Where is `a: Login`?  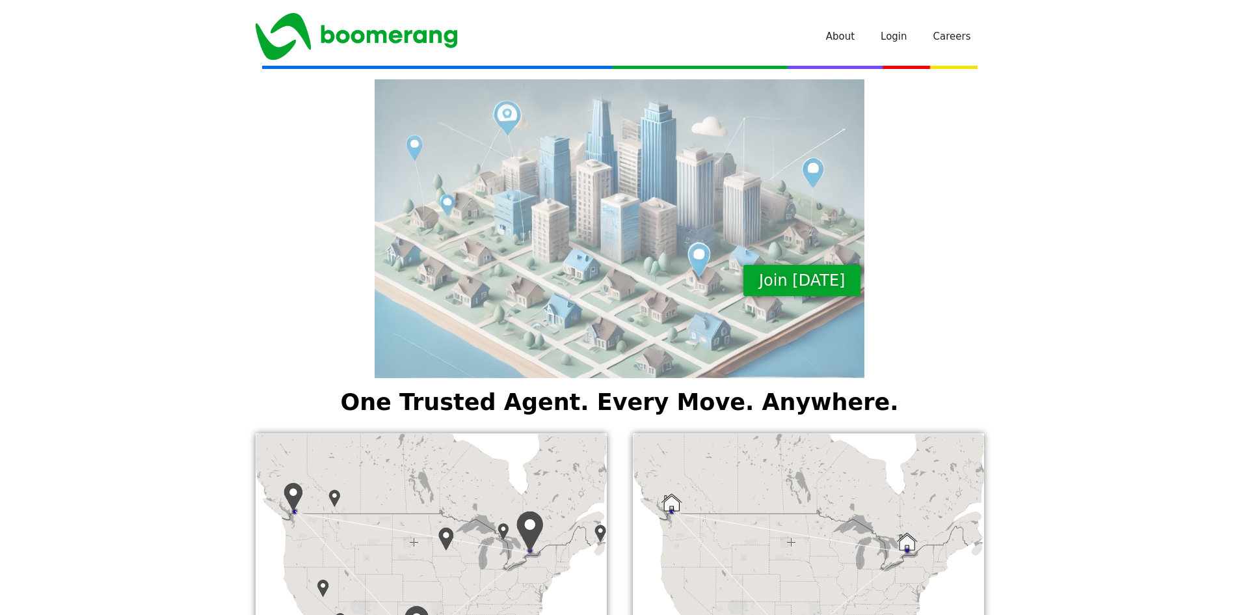
a: Login is located at coordinates (894, 36).